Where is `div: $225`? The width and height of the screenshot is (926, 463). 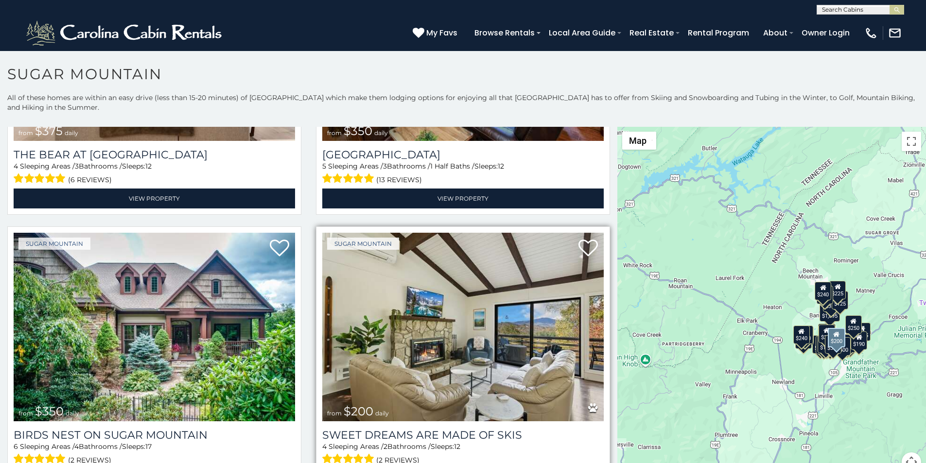
div: $225 is located at coordinates (838, 290).